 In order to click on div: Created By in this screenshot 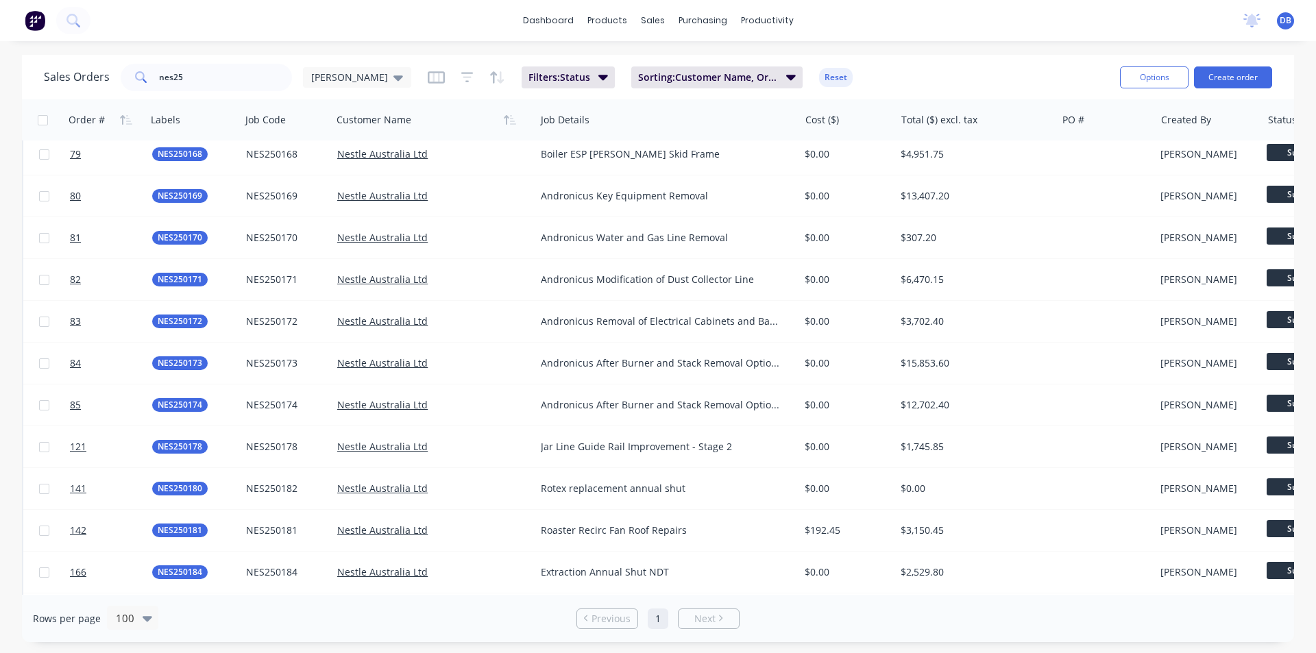, I will do `click(1186, 120)`.